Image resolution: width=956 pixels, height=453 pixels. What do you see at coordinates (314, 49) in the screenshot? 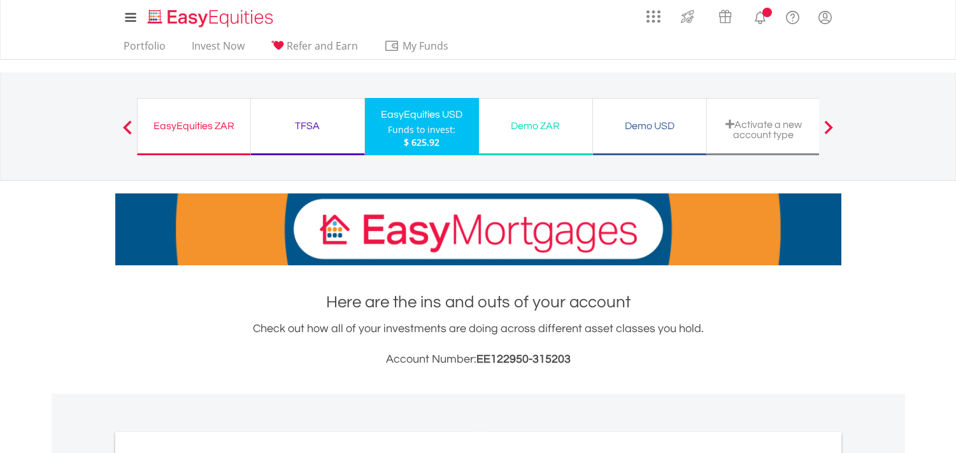
I see `a: Refer and Earn` at bounding box center [314, 49].